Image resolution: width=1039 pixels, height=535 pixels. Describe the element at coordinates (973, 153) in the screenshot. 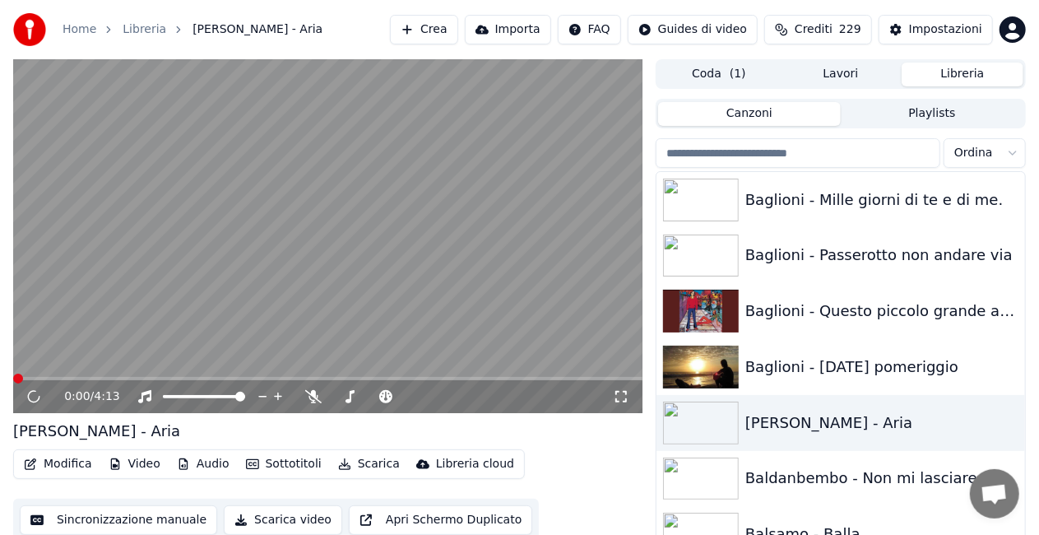

I see `span: Ordina` at that location.